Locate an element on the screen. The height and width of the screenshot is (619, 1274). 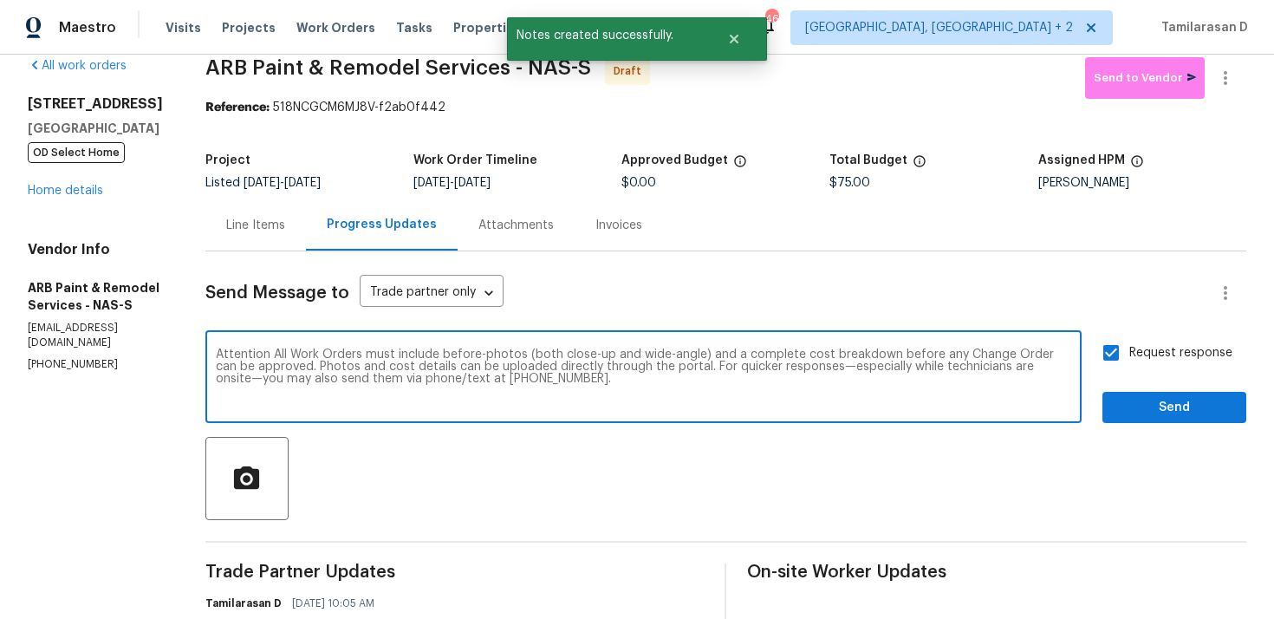
b: Reference: is located at coordinates (237, 107).